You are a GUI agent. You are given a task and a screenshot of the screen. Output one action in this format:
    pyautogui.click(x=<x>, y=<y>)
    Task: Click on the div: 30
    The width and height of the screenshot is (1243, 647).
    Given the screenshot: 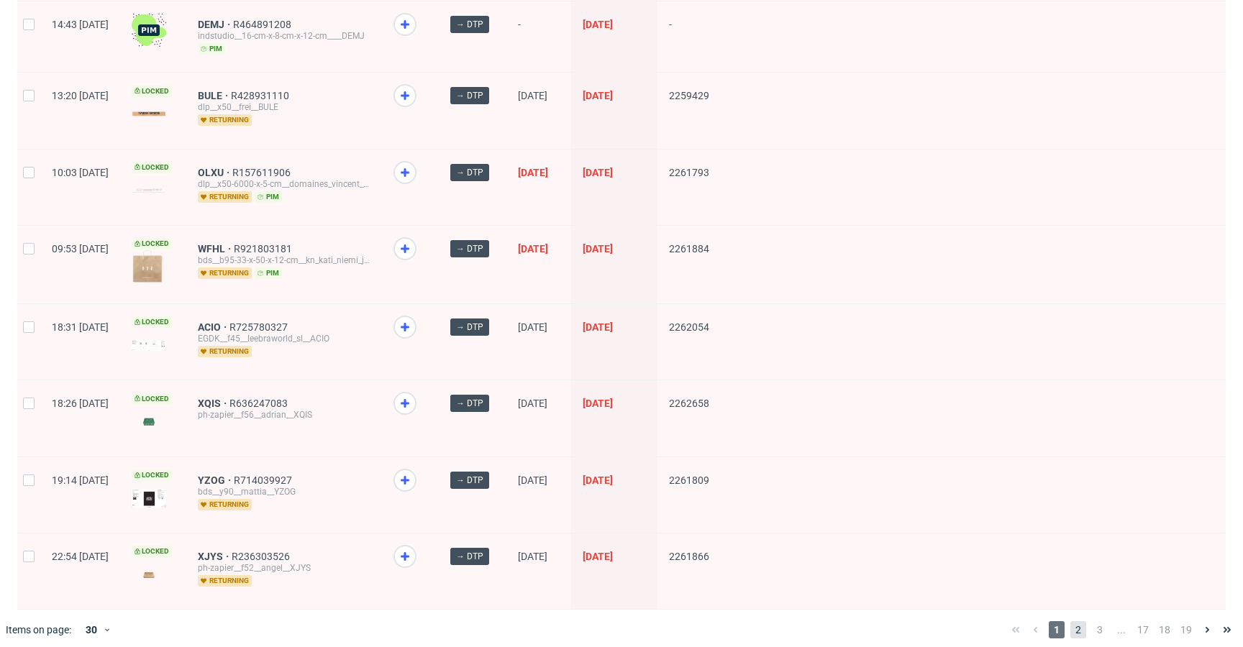 What is the action you would take?
    pyautogui.click(x=90, y=630)
    